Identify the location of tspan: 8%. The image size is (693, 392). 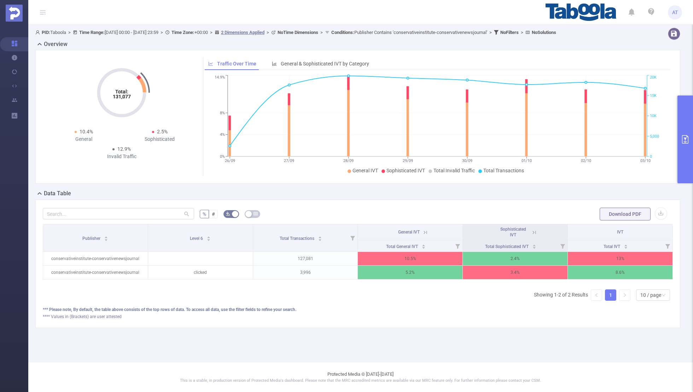
(222, 113).